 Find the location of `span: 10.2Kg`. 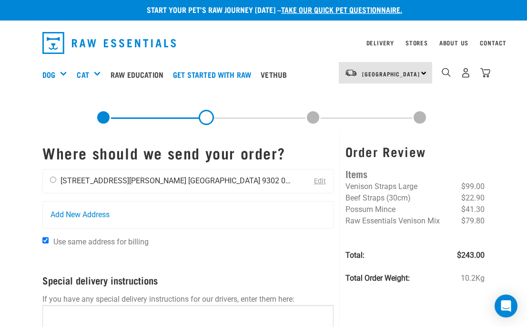

span: 10.2Kg is located at coordinates (473, 278).